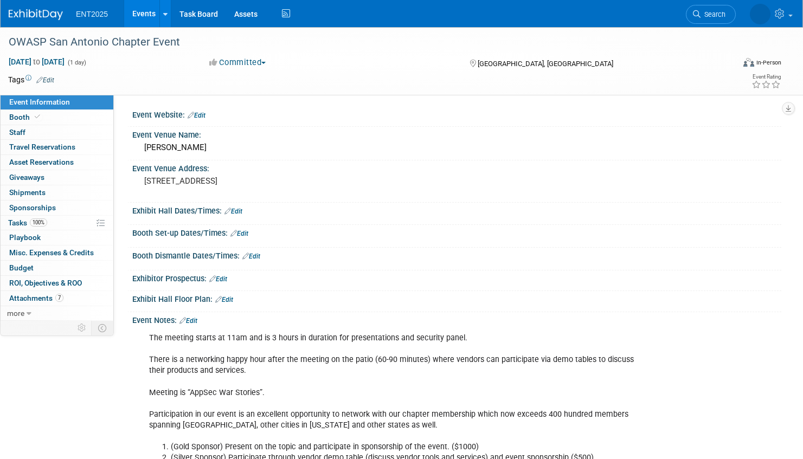  What do you see at coordinates (41, 162) in the screenshot?
I see `span: Asset Reservations` at bounding box center [41, 162].